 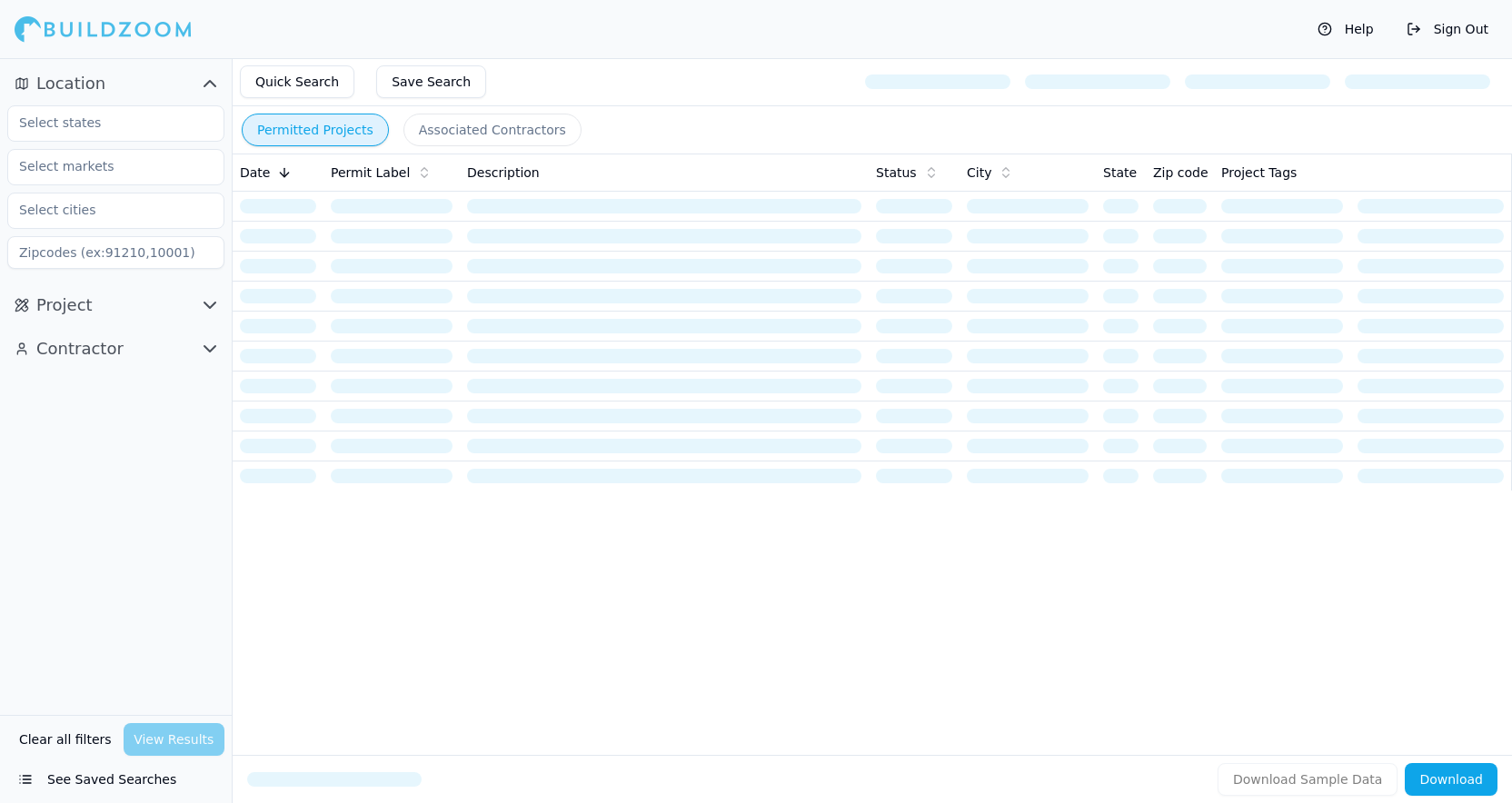 I want to click on button: Contractor, so click(x=116, y=349).